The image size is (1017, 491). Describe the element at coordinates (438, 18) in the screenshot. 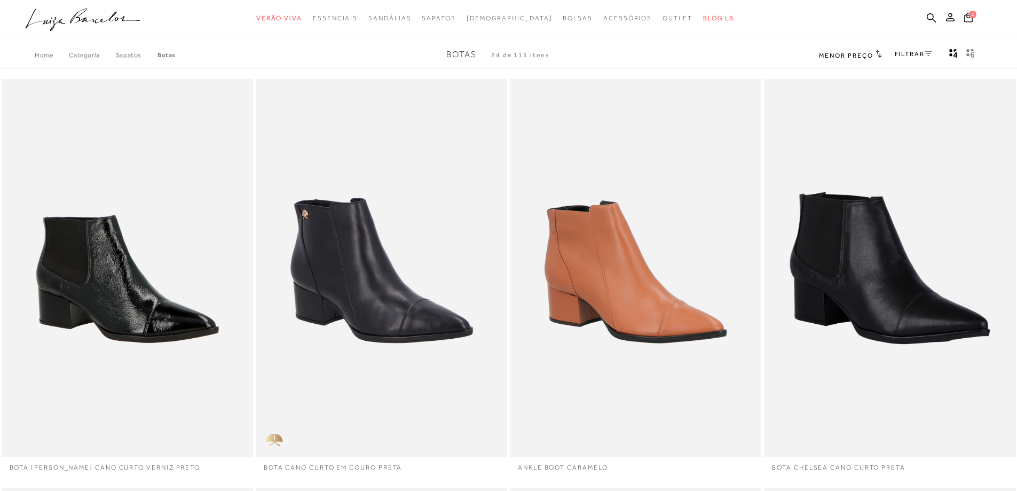

I see `span: Sapatos` at that location.